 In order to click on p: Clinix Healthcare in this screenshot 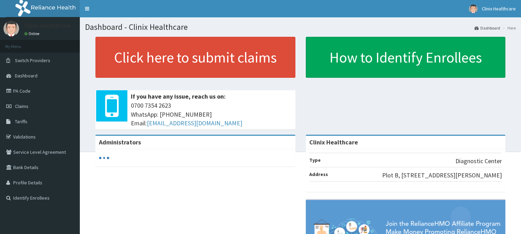, I will do `click(48, 26)`.